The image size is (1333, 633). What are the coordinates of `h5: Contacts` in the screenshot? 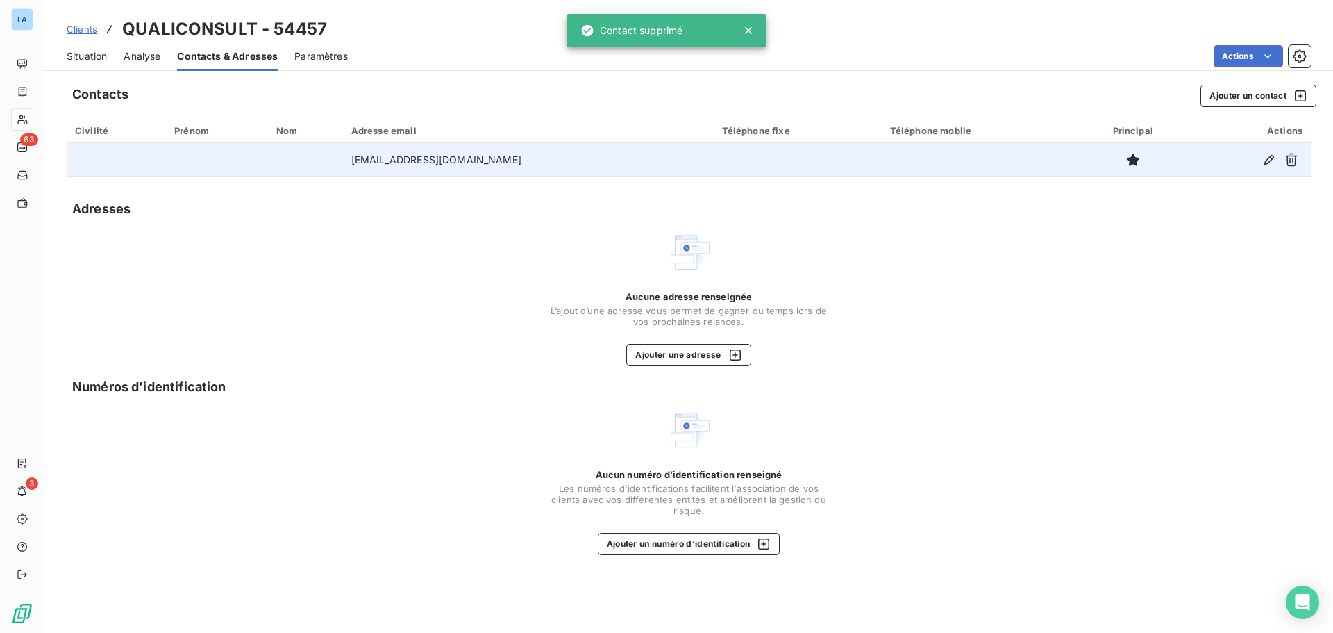 It's located at (100, 94).